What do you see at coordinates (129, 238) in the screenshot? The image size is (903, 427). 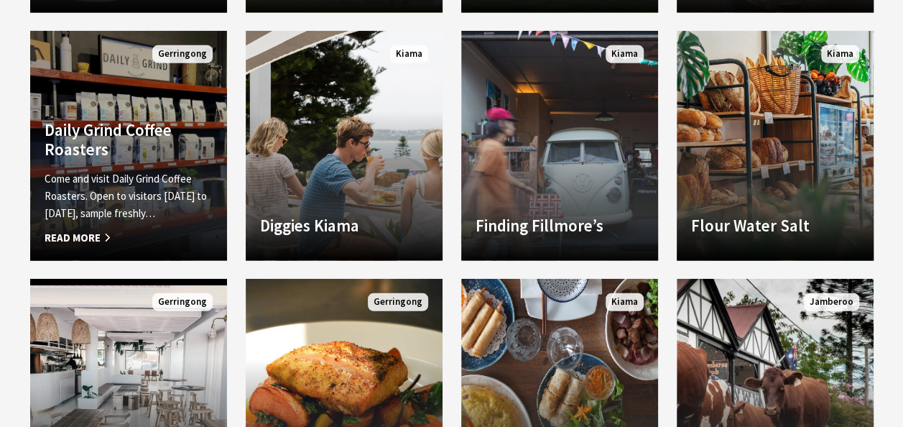 I see `span: Read More` at bounding box center [129, 238].